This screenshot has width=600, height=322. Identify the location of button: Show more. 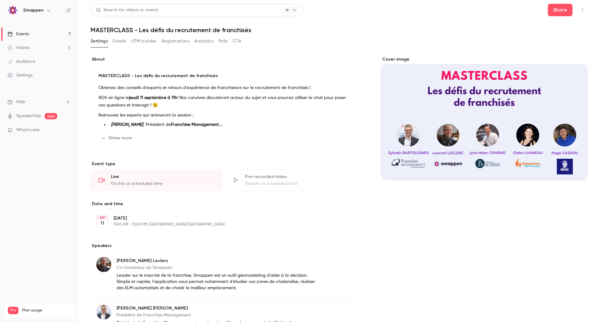
(117, 138).